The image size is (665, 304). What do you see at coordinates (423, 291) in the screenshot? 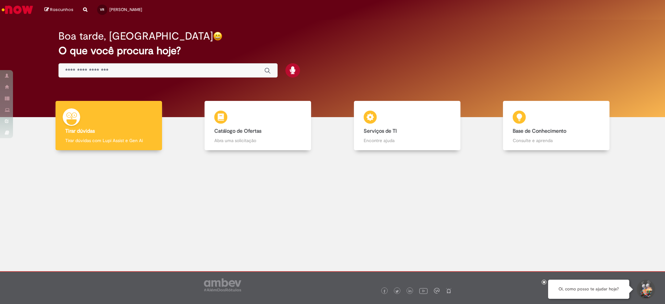
I see `img: logo_footer_youtube.png` at bounding box center [423, 291].